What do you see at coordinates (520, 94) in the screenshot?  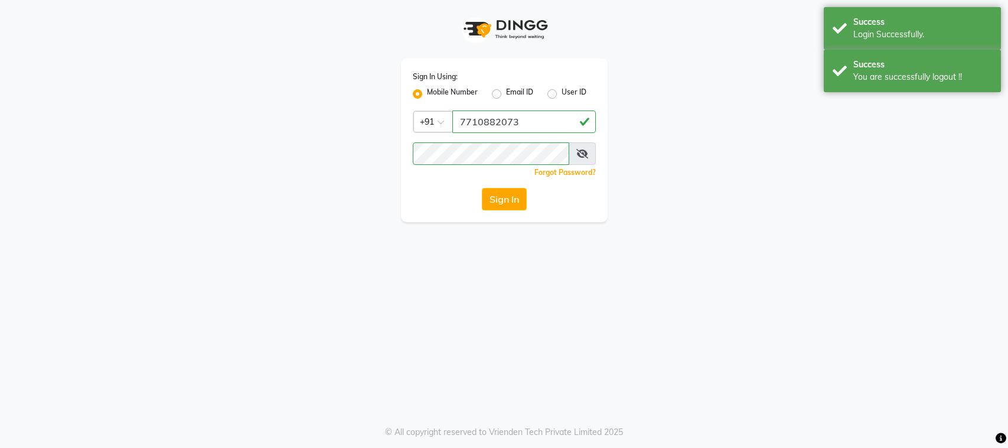 I see `label: Email ID` at bounding box center [520, 94].